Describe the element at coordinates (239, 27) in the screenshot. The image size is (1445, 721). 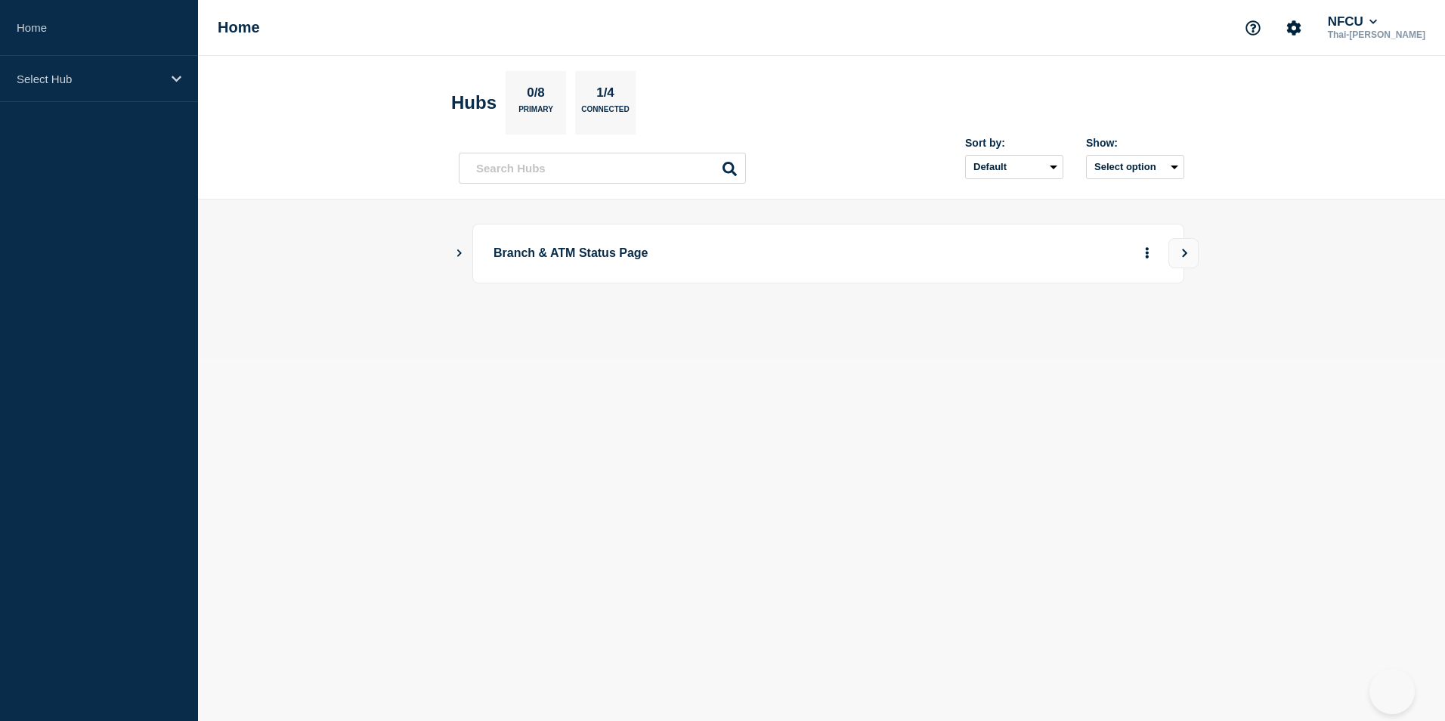
I see `h1: Home` at that location.